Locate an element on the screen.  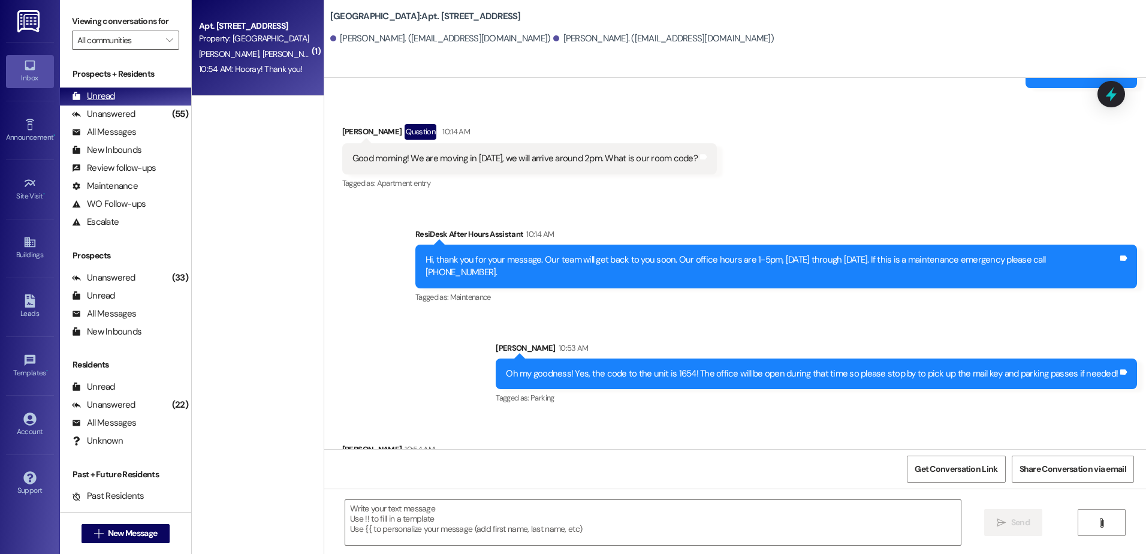
a: Leads is located at coordinates (30, 307).